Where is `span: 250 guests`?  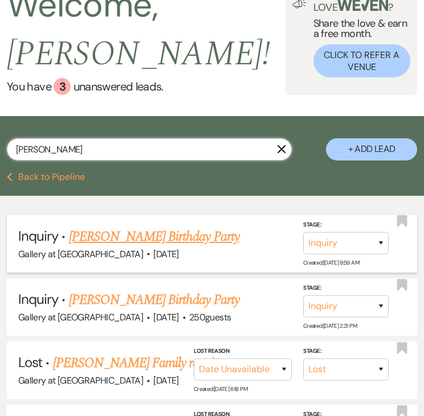 span: 250 guests is located at coordinates (210, 317).